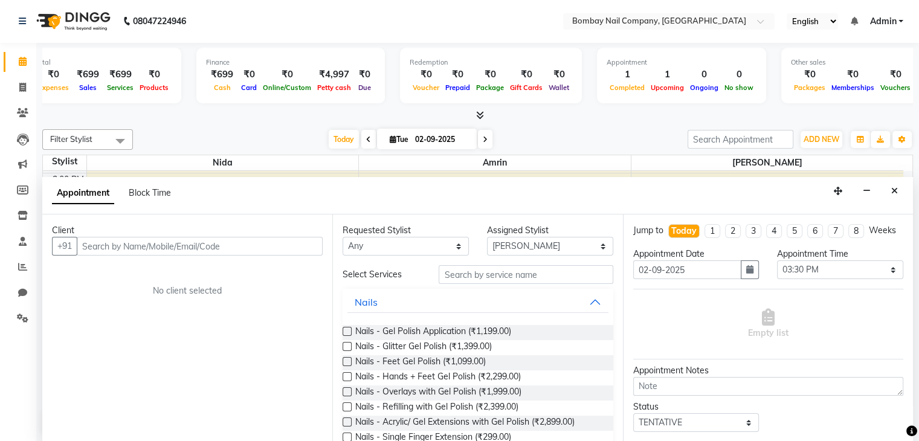 The width and height of the screenshot is (919, 441). Describe the element at coordinates (344, 139) in the screenshot. I see `span: Today` at that location.